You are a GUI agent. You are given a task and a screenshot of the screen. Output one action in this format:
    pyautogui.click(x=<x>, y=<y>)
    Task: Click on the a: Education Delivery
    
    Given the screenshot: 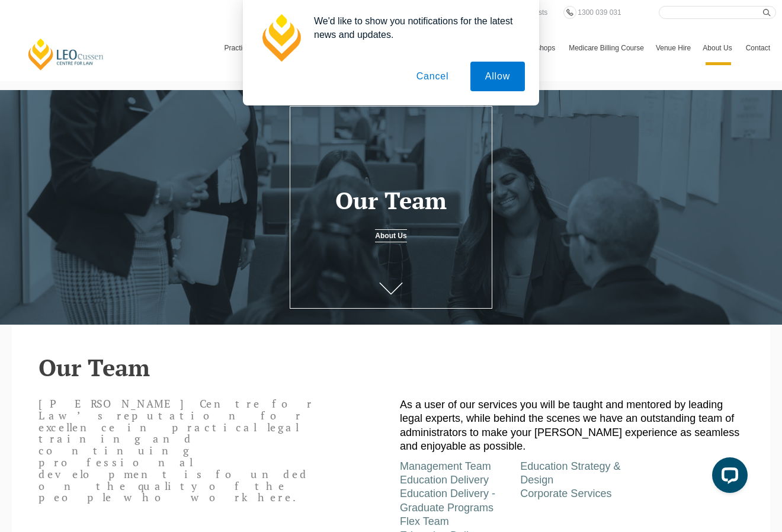 What is the action you would take?
    pyautogui.click(x=444, y=480)
    